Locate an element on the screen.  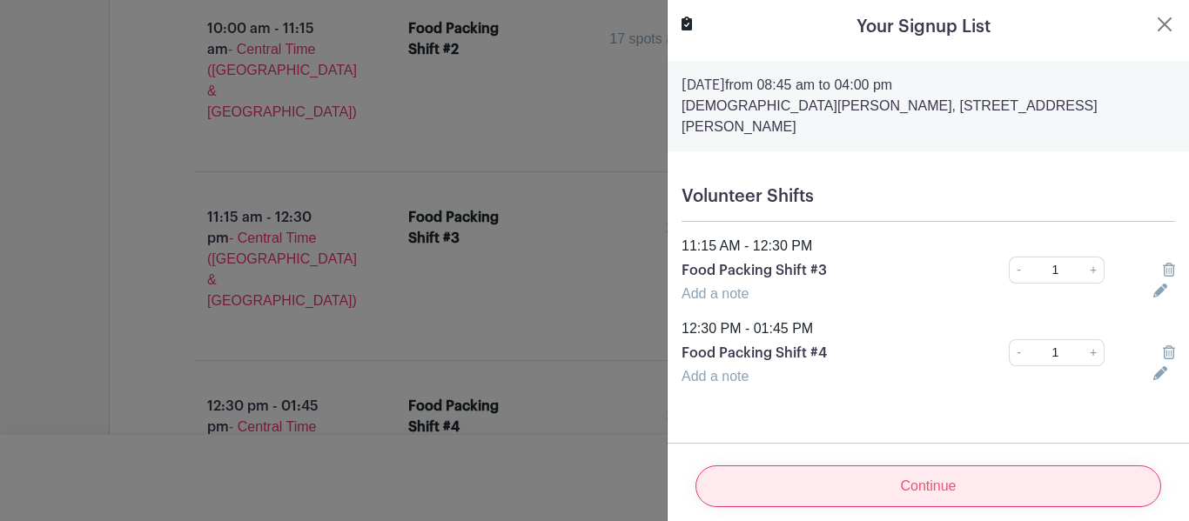
button: Close is located at coordinates (1164, 24).